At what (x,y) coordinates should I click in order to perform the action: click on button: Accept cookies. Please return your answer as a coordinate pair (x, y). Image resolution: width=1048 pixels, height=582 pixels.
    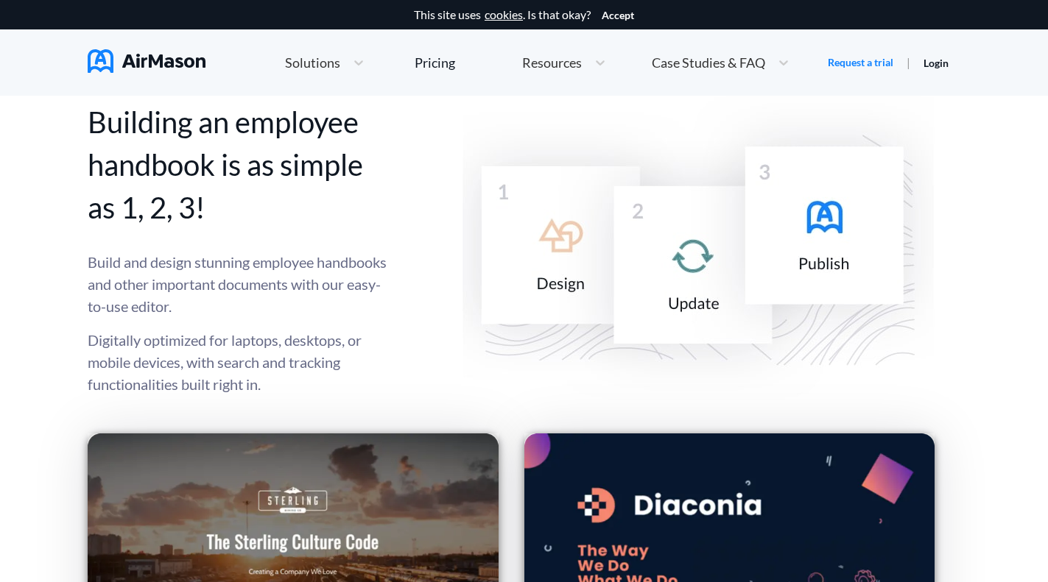
    Looking at the image, I should click on (618, 15).